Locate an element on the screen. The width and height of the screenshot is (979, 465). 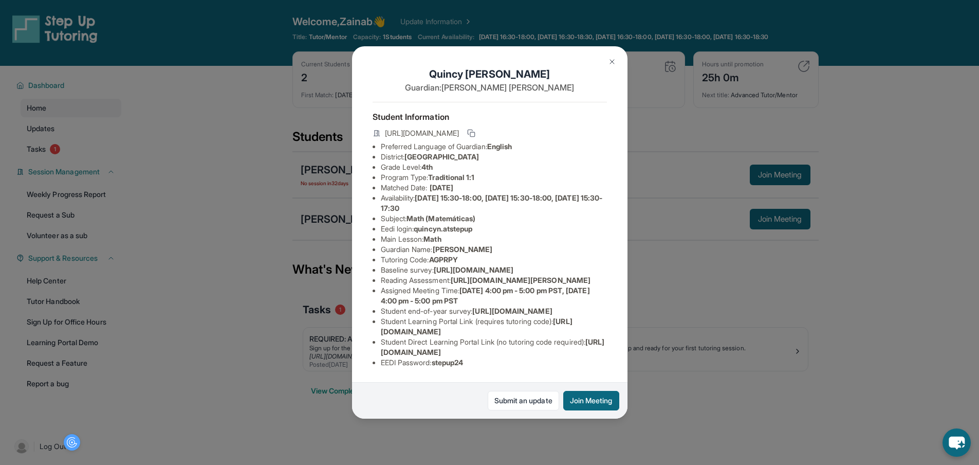
span: Math is located at coordinates (432, 238).